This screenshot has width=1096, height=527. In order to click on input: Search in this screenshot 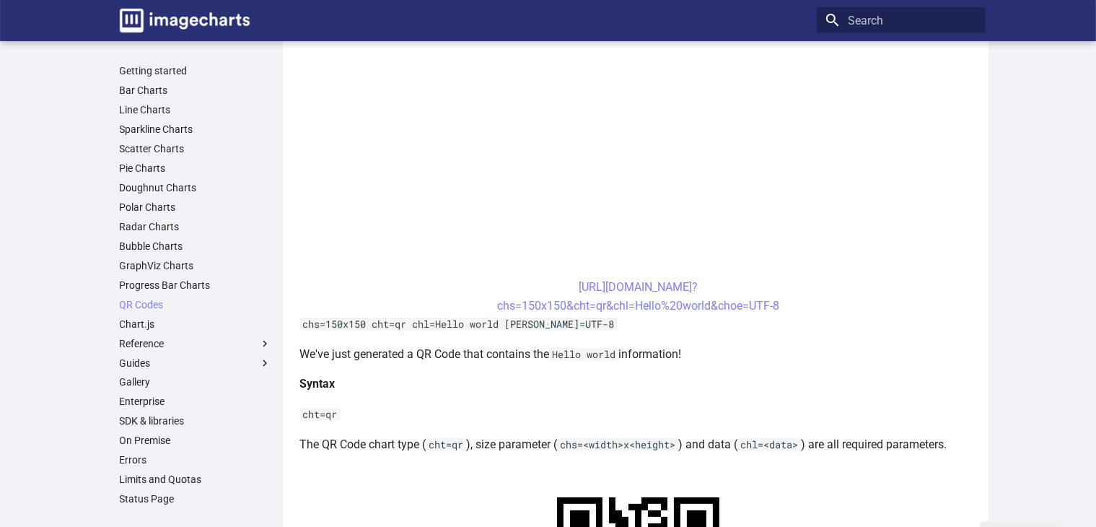, I will do `click(901, 20)`.